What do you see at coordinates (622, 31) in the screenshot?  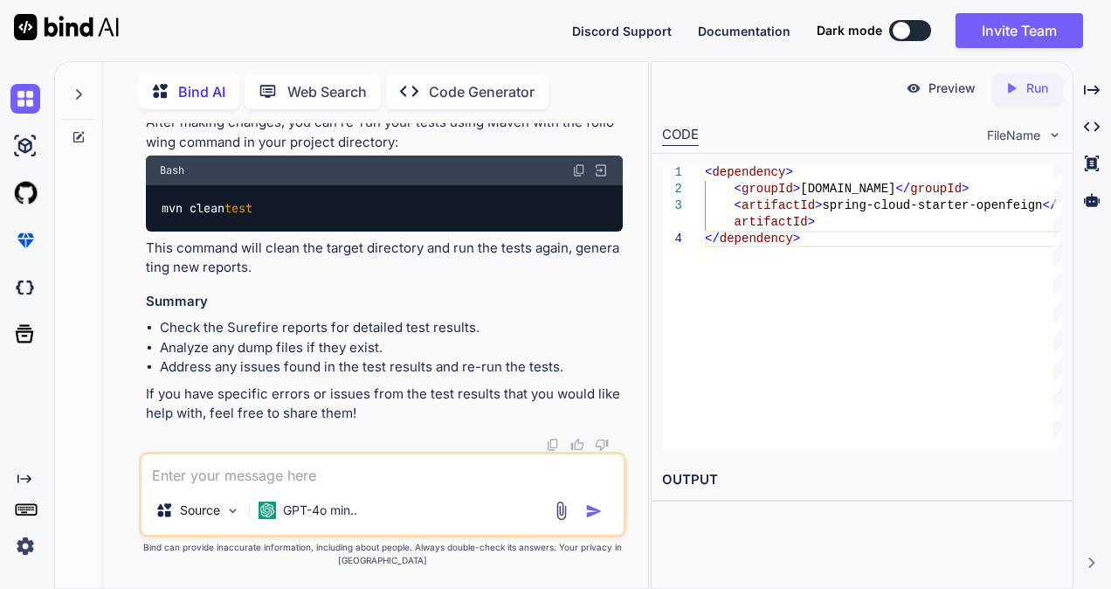 I see `button: Discord Support` at bounding box center [622, 31].